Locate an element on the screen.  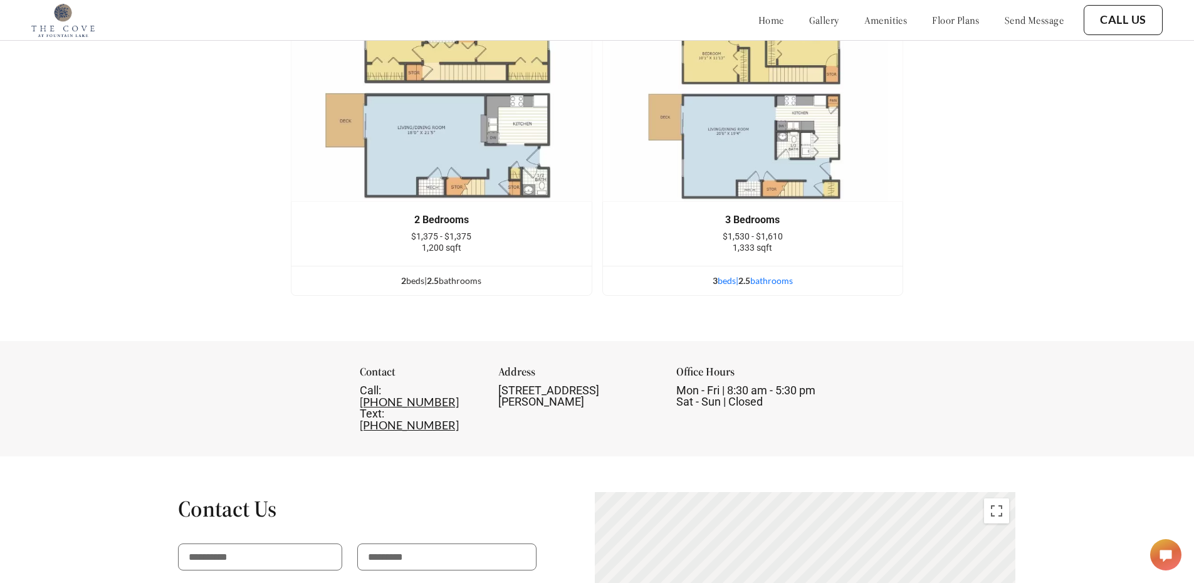
div: Address is located at coordinates (577, 376).